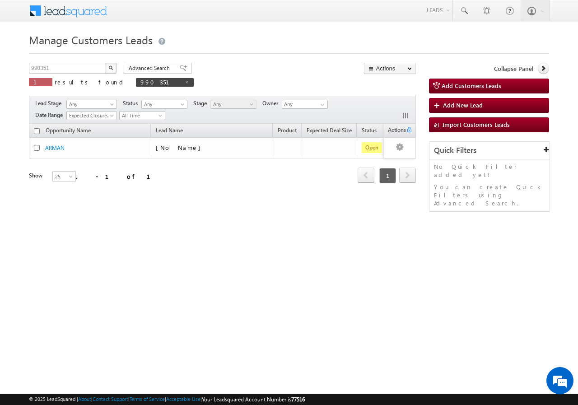  I want to click on div: 1 - 1 of 1, so click(117, 176).